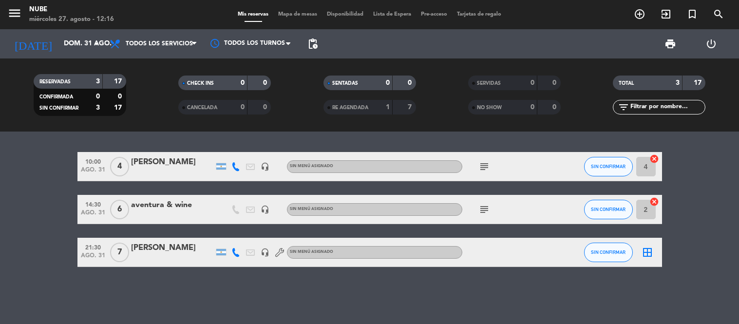 The height and width of the screenshot is (324, 739). What do you see at coordinates (55, 82) in the screenshot?
I see `span: RESERVADAS` at bounding box center [55, 82].